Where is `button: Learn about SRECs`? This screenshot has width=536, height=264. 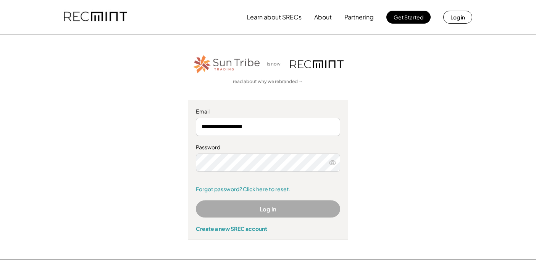
button: Learn about SRECs is located at coordinates (274, 17).